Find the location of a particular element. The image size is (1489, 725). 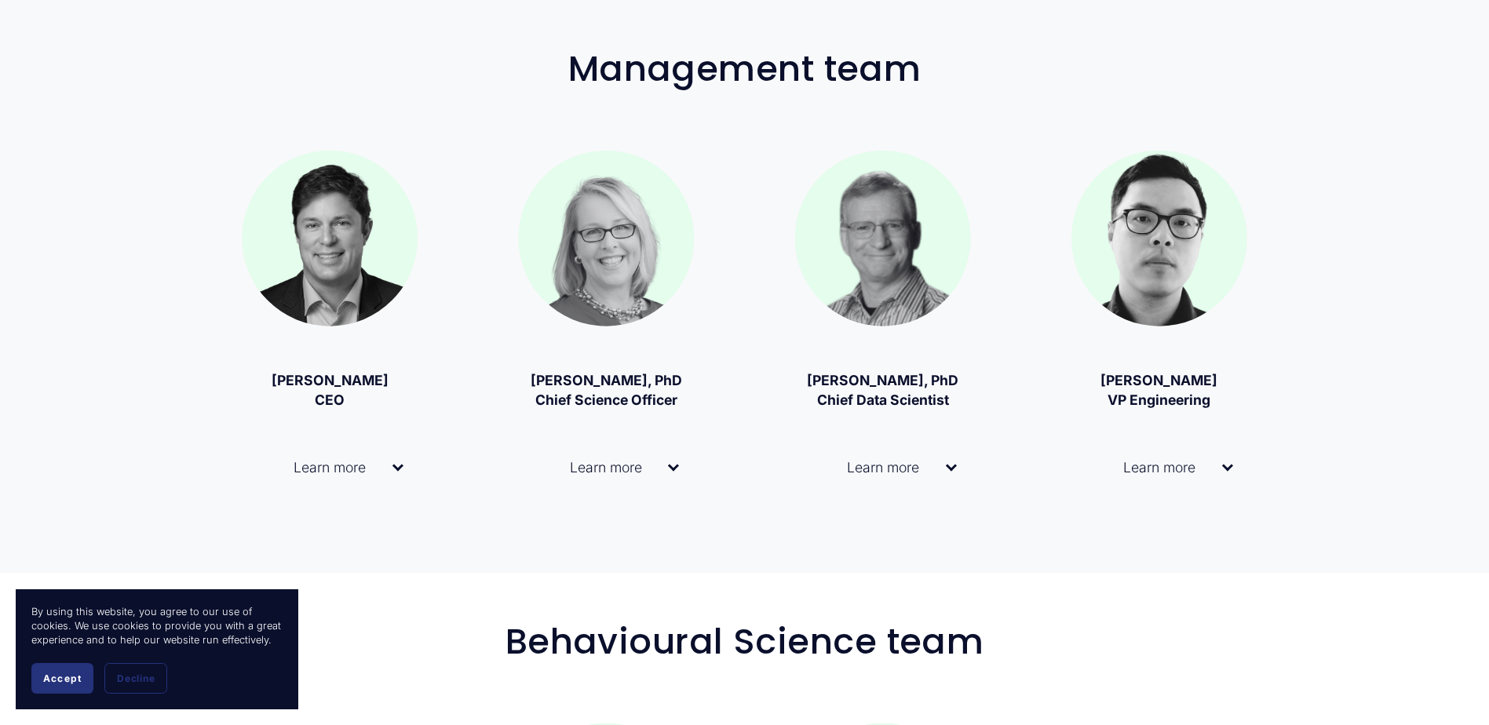

h2: Behavioural Science team is located at coordinates (745, 642).